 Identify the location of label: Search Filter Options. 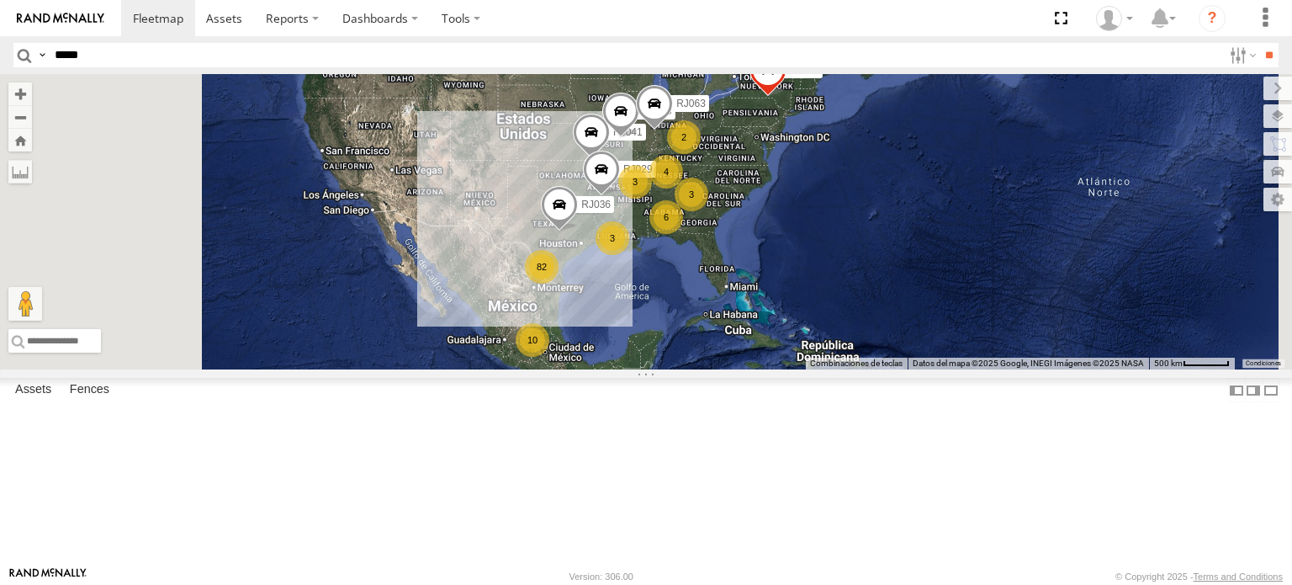
(1241, 55).